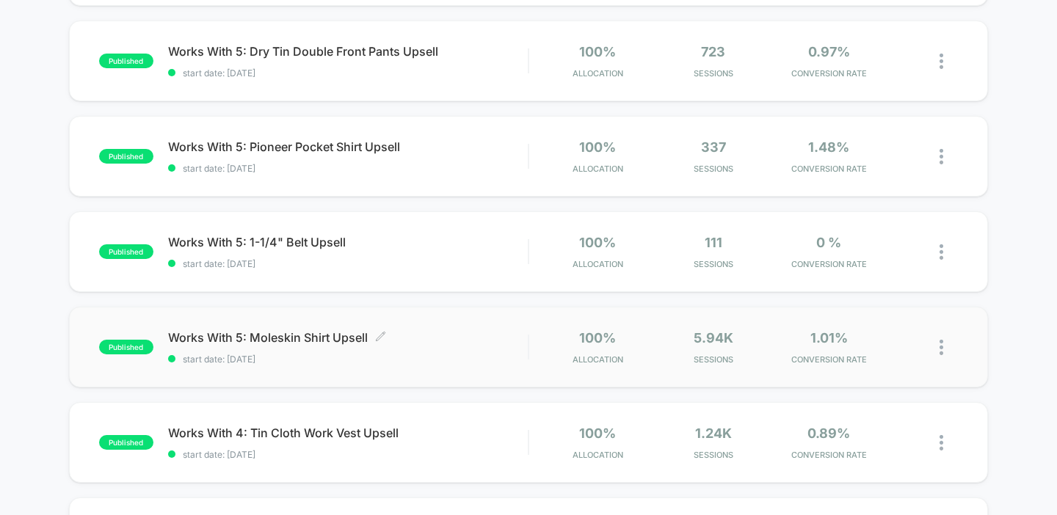 This screenshot has width=1057, height=515. Describe the element at coordinates (829, 242) in the screenshot. I see `span: 0 %` at that location.